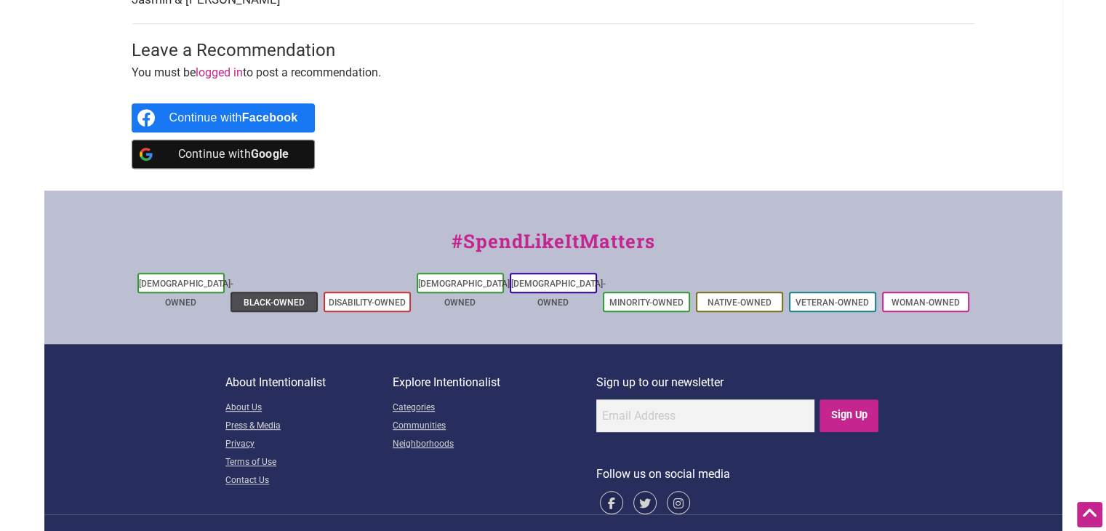 The image size is (1106, 531). Describe the element at coordinates (832, 303) in the screenshot. I see `a: Veteran-Owned` at that location.